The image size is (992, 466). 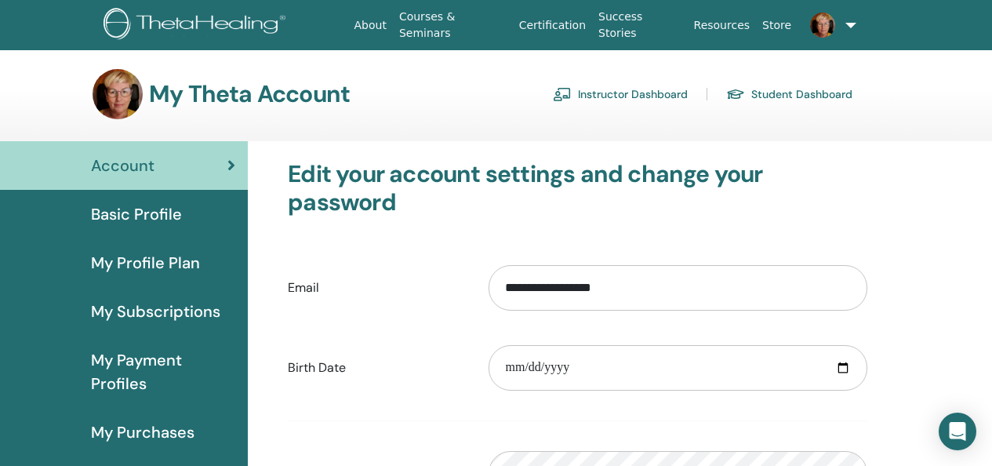 I want to click on a: Courses & Seminars, so click(x=453, y=25).